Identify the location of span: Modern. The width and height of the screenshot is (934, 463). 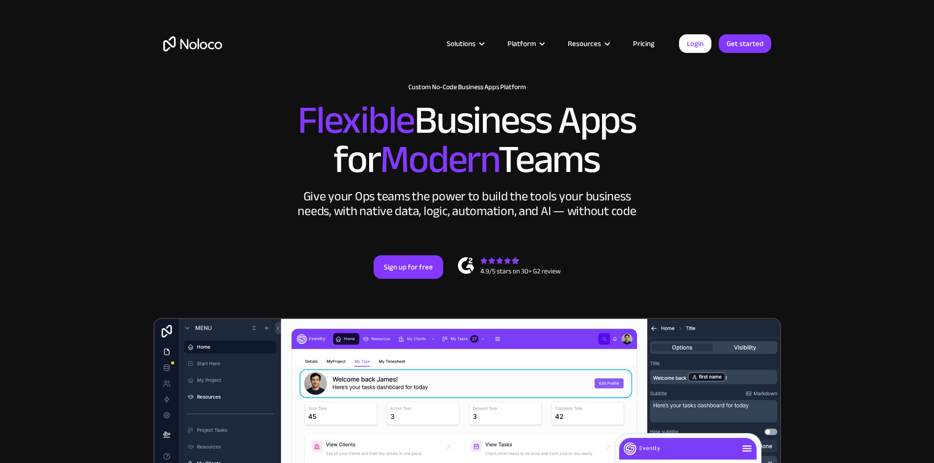
(439, 159).